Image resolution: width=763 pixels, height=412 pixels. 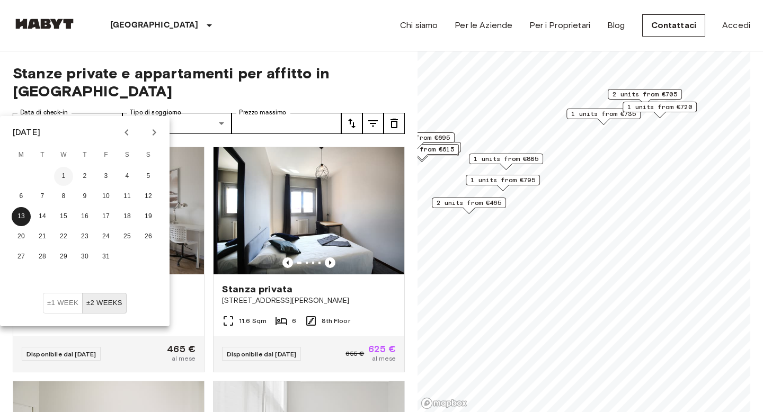 I want to click on button: 17, so click(x=106, y=217).